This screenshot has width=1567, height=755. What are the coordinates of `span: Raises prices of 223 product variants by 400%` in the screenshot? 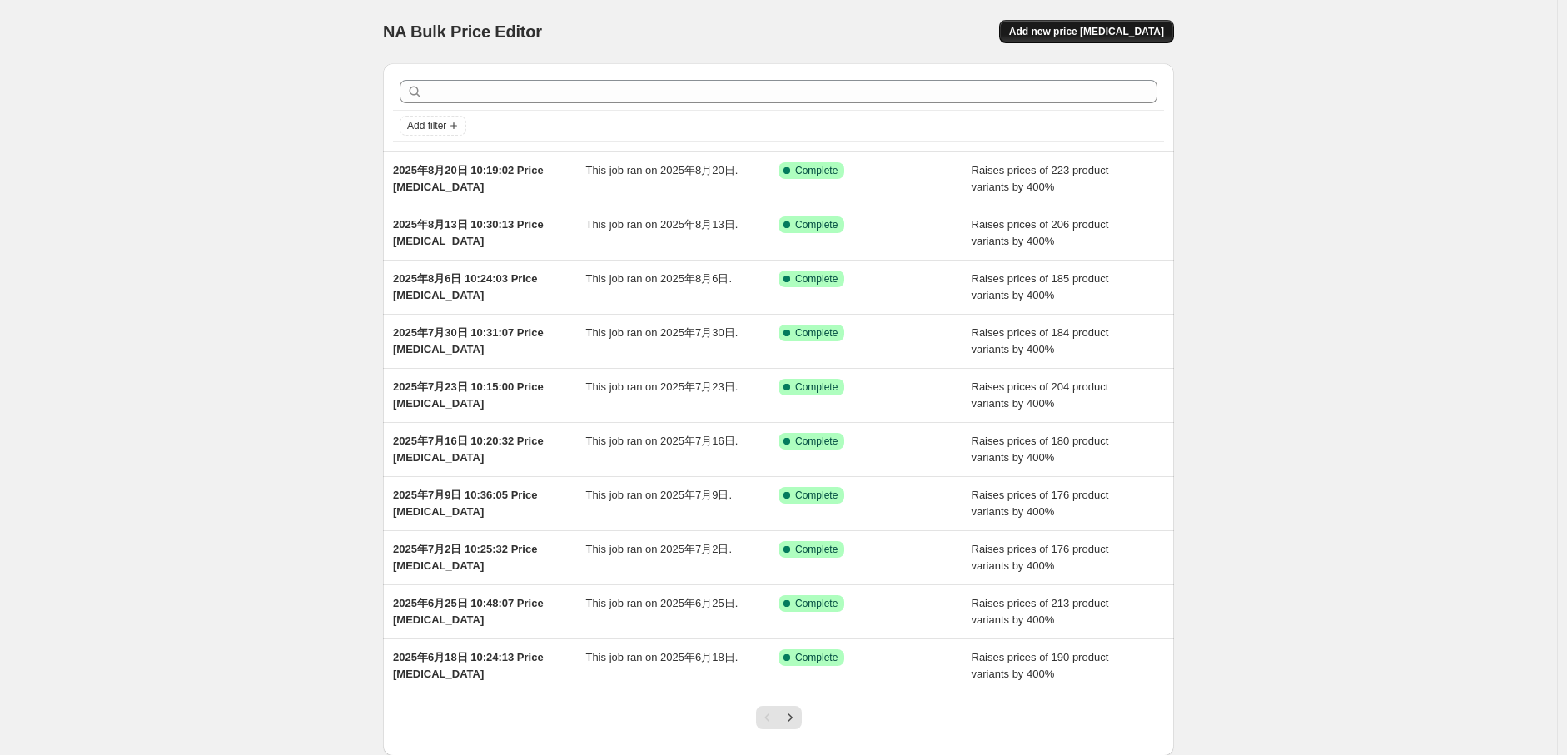 It's located at (1040, 178).